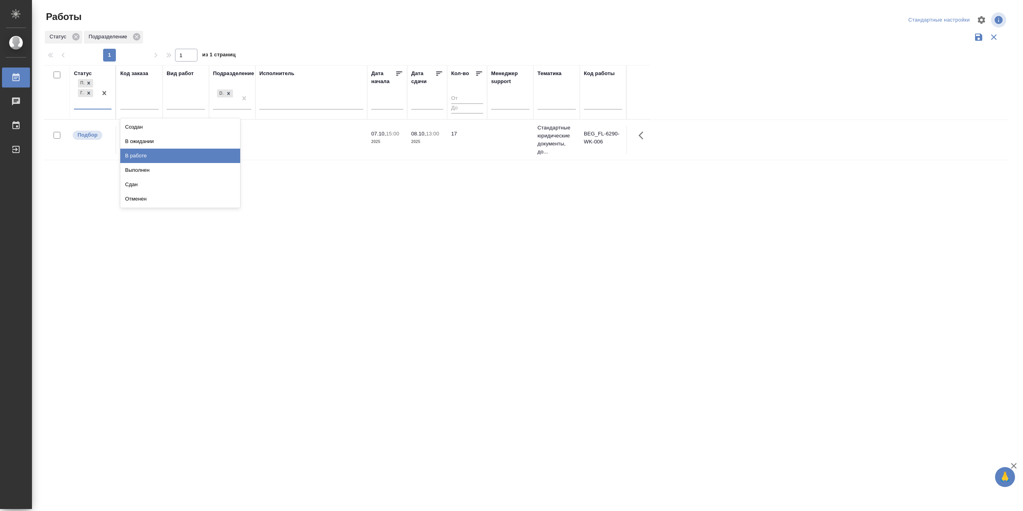 Image resolution: width=1023 pixels, height=511 pixels. Describe the element at coordinates (180, 141) in the screenshot. I see `div: В ожидании` at that location.